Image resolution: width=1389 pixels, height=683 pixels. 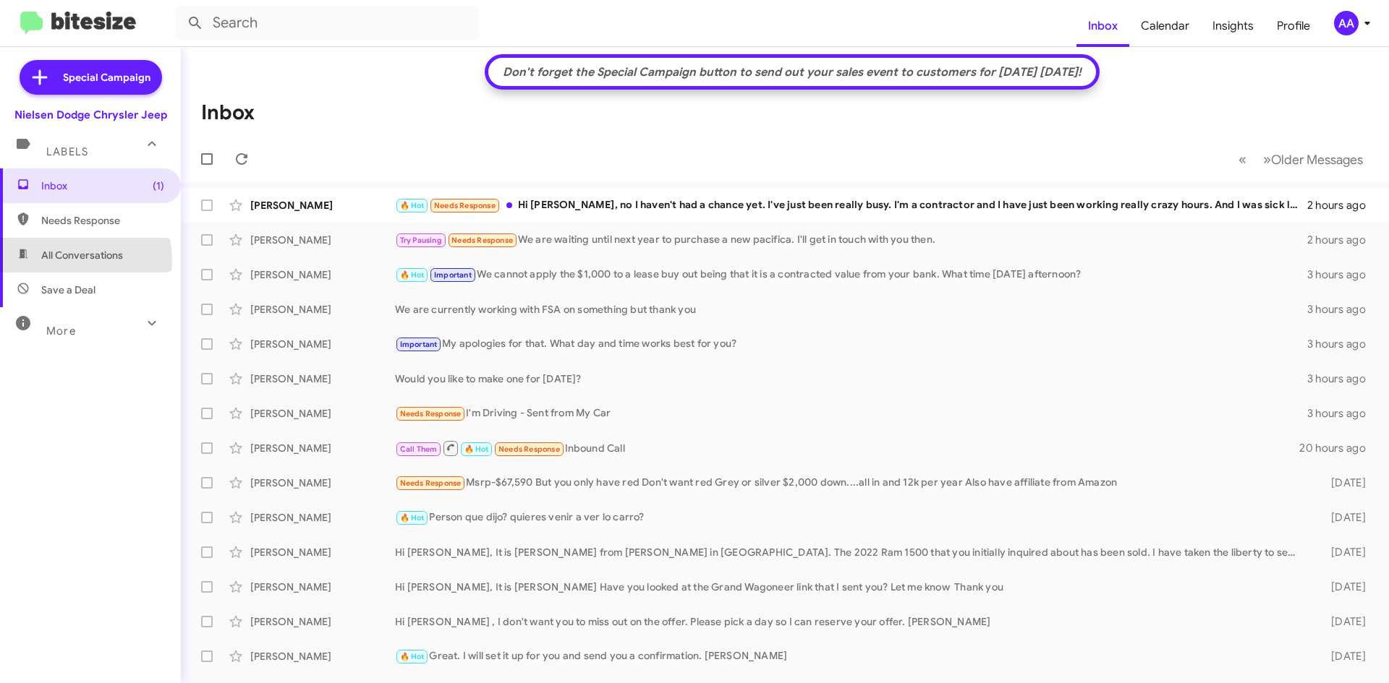 What do you see at coordinates (228, 113) in the screenshot?
I see `h1: Inbox` at bounding box center [228, 113].